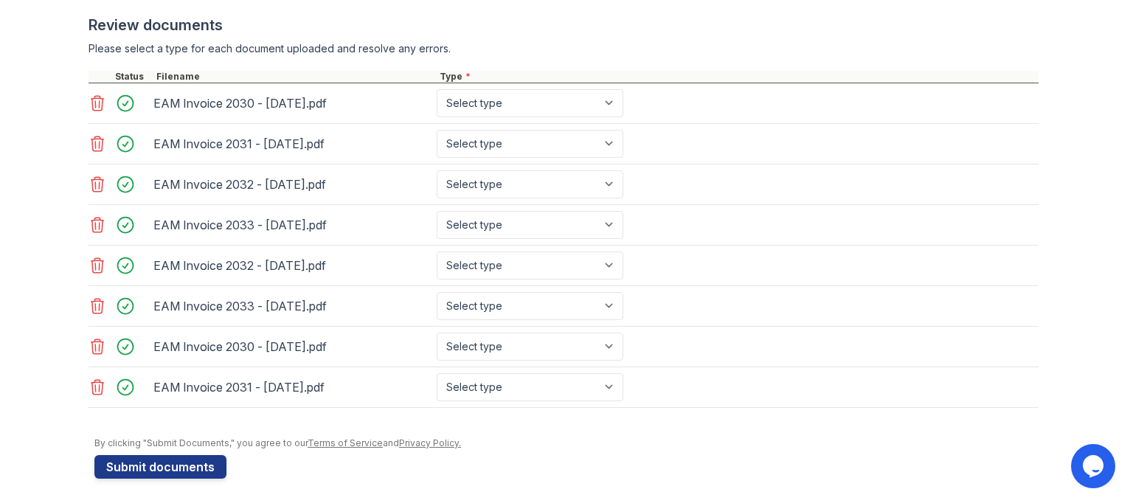  I want to click on a: Privacy Policy., so click(430, 442).